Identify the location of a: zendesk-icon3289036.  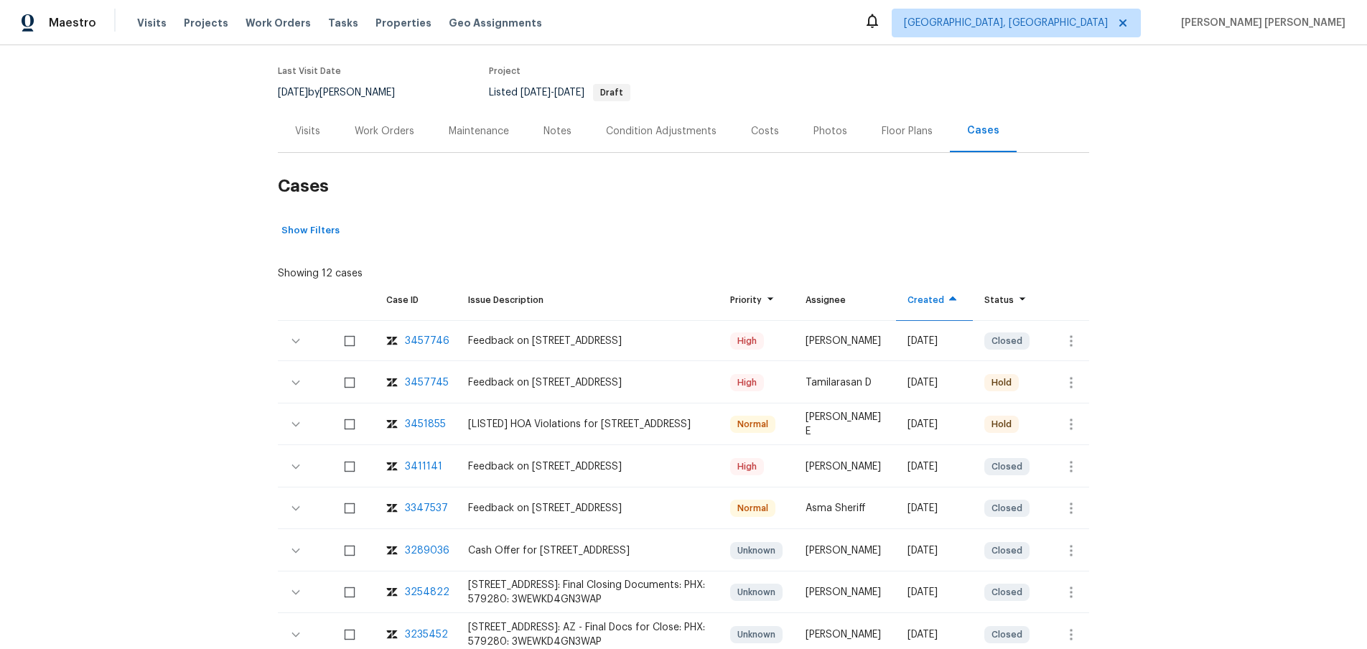
(416, 551).